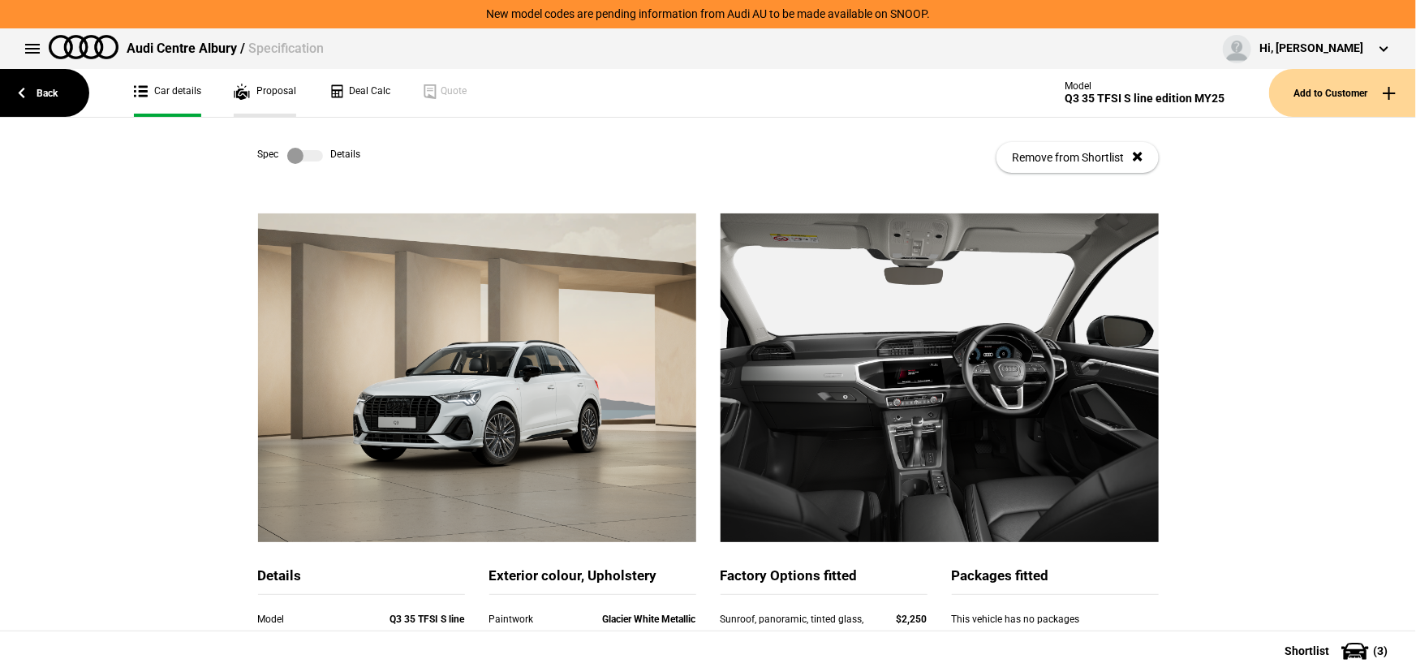 The image size is (1416, 672). Describe the element at coordinates (824, 580) in the screenshot. I see `div: Factory Options fitted` at that location.